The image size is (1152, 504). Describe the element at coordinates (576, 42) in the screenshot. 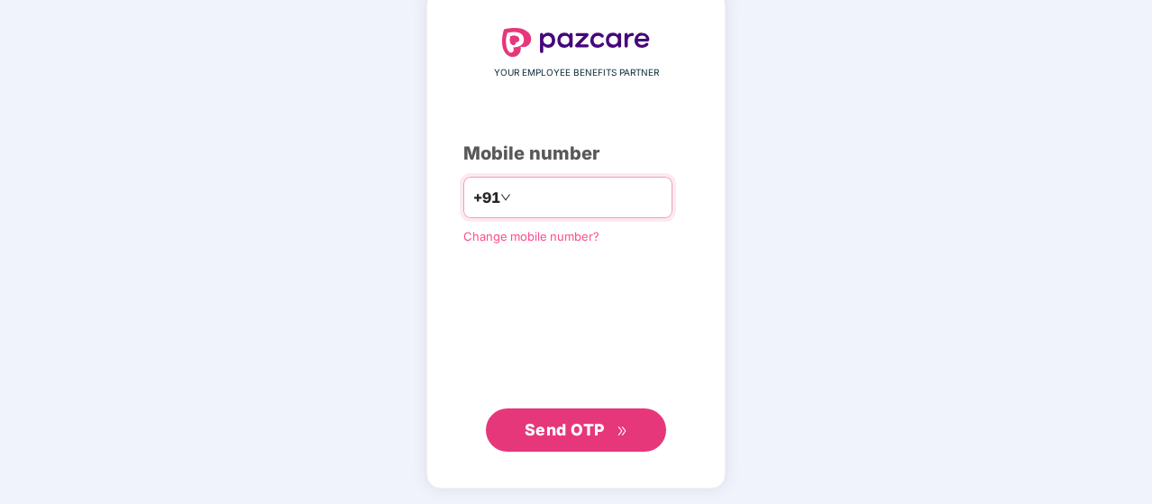

I see `img: logo` at that location.